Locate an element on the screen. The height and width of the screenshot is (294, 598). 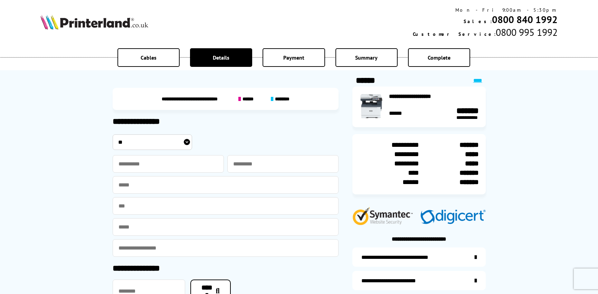
span: 0800 995 1992 is located at coordinates (526, 32).